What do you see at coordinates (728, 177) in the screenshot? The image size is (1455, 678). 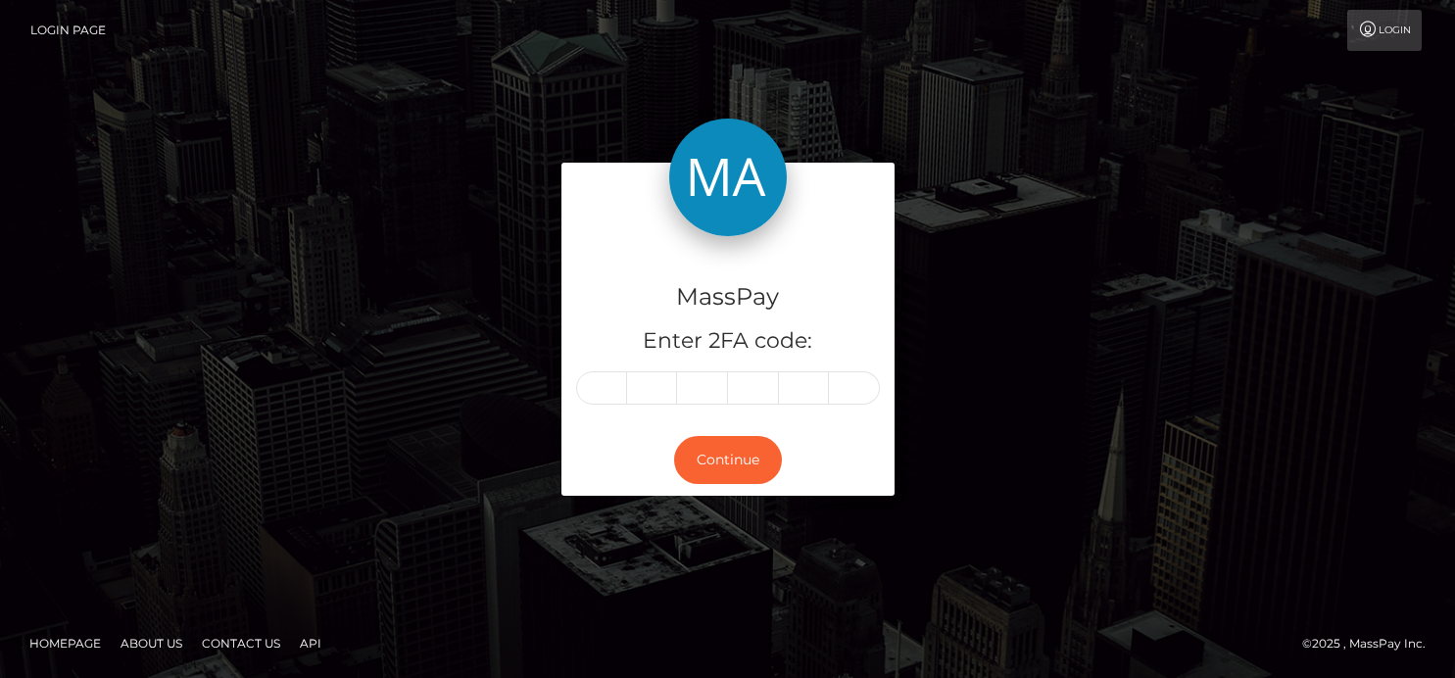 I see `img: MassPay` at bounding box center [728, 177].